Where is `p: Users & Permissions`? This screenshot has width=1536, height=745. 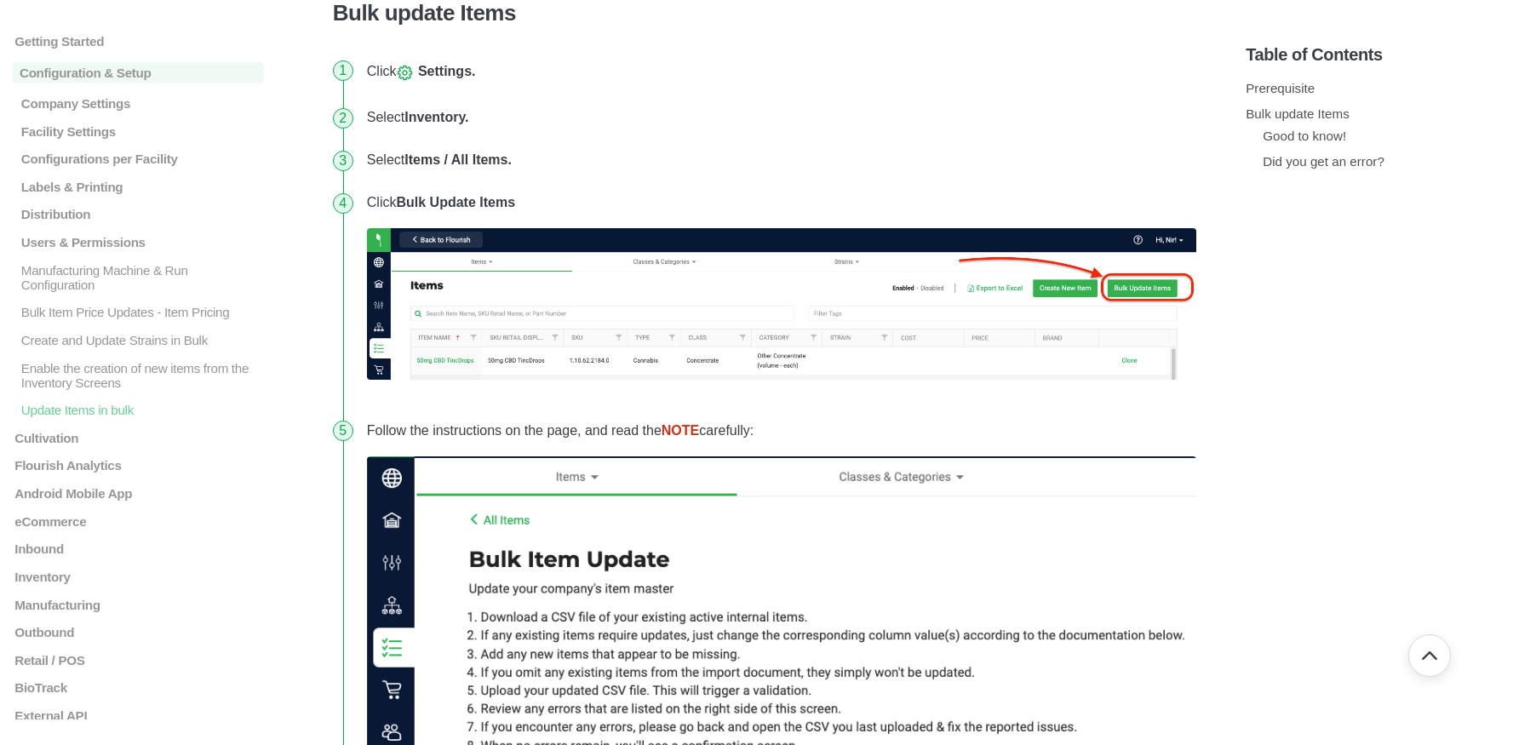 p: Users & Permissions is located at coordinates (141, 242).